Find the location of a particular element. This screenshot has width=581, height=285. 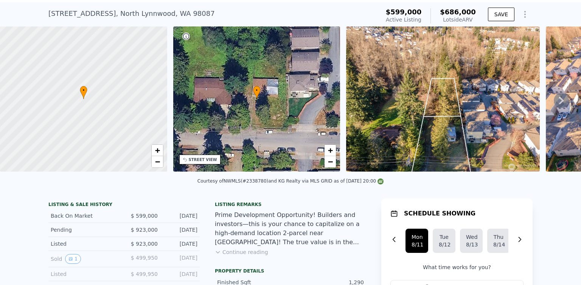

div: 8/12 is located at coordinates (444, 245).